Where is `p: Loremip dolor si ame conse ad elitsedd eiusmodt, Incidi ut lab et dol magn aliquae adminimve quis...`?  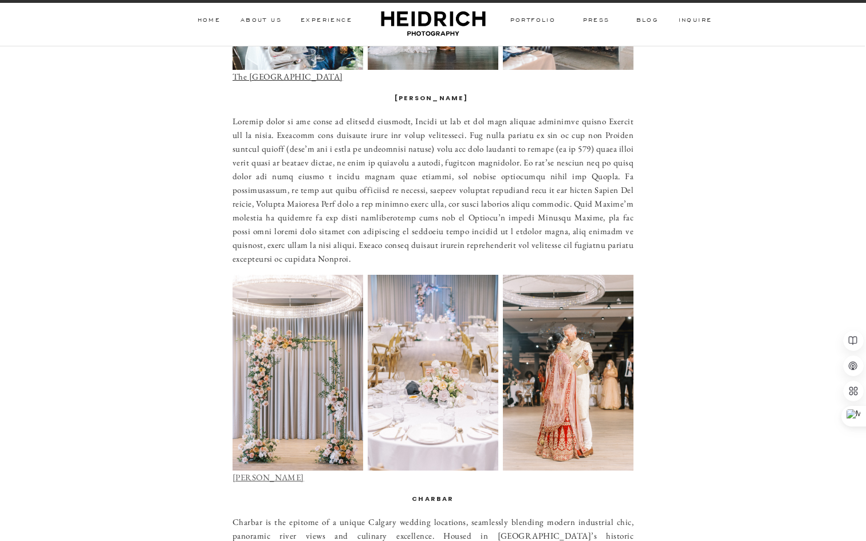 p: Loremip dolor si ame conse ad elitsedd eiusmodt, Incidi ut lab et dol magn aliquae adminimve quis... is located at coordinates (433, 190).